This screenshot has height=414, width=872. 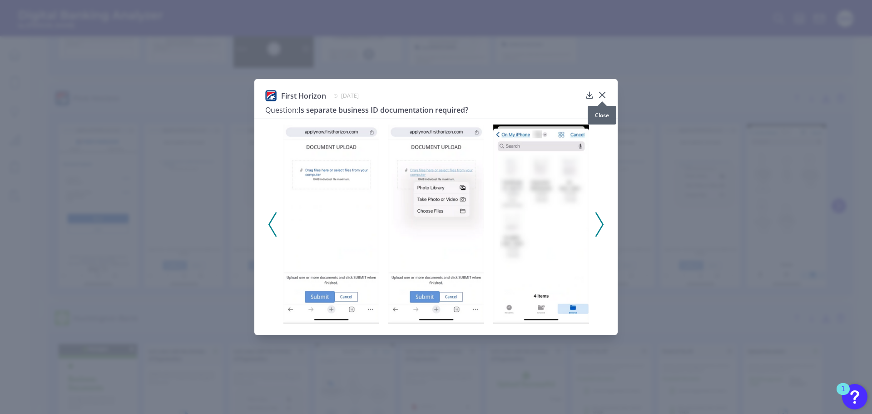 I want to click on span: Question:, so click(x=282, y=110).